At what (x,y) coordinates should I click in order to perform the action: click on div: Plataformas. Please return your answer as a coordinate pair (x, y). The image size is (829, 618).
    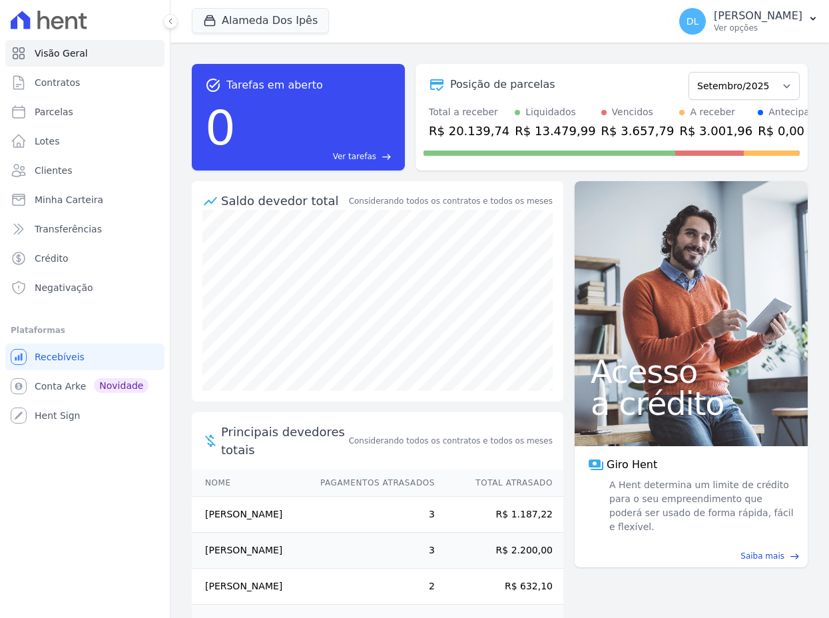
    Looking at the image, I should click on (85, 330).